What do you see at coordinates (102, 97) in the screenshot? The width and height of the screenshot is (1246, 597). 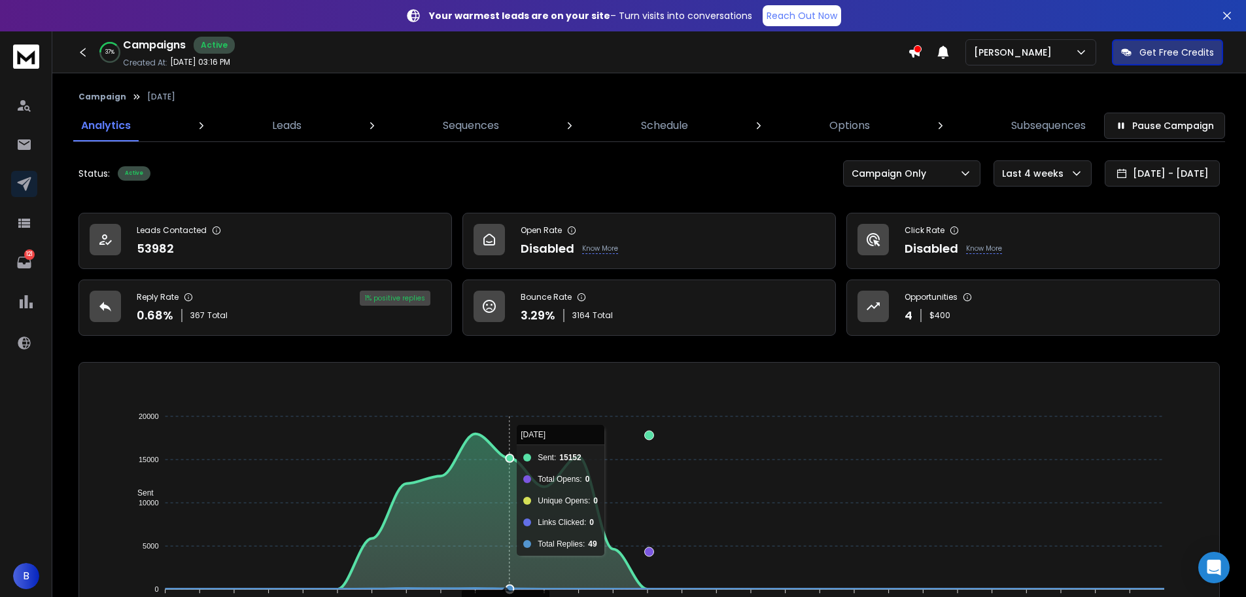 I see `button: Campaign` at bounding box center [102, 97].